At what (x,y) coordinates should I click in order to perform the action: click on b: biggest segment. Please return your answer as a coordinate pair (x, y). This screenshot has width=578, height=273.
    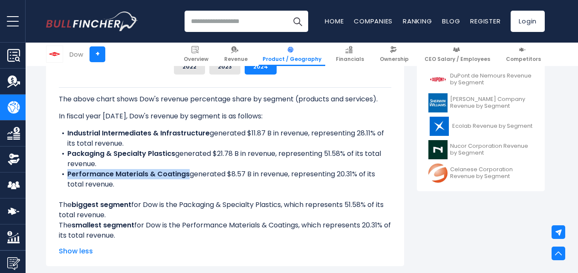
    Looking at the image, I should click on (101, 205).